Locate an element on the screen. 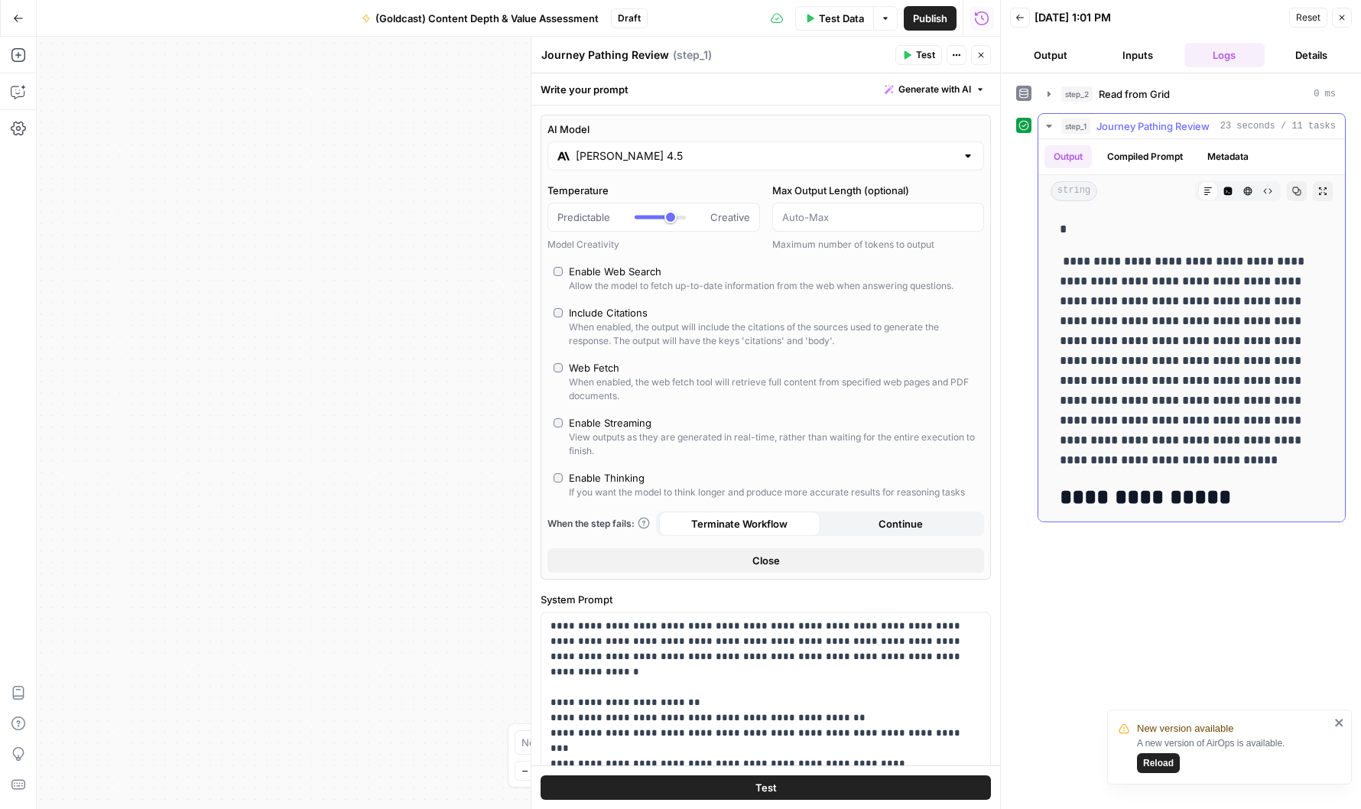 This screenshot has height=809, width=1361. input: Web FetchWhen enabled, the web fetch tool will retrieve full content from specified web pages and... is located at coordinates (558, 368).